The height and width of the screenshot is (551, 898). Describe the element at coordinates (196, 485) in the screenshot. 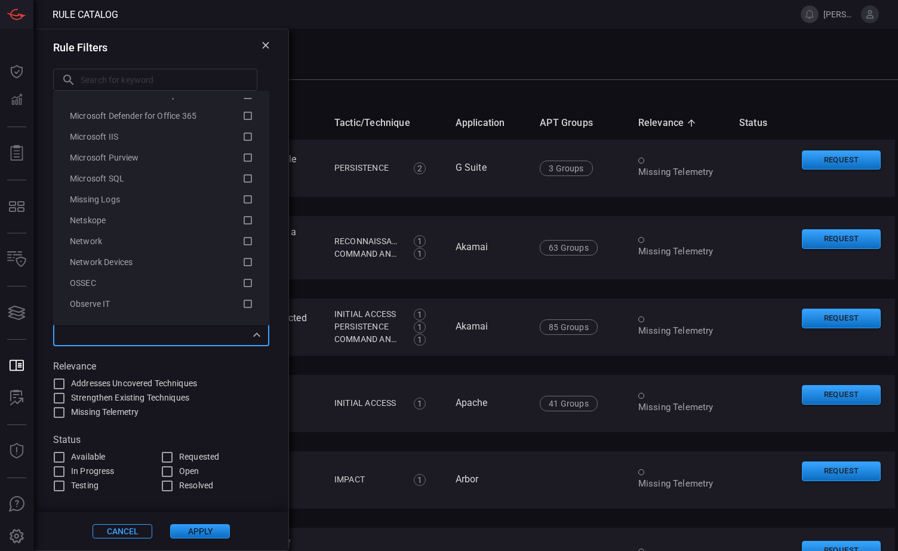

I see `span: Resolved` at that location.